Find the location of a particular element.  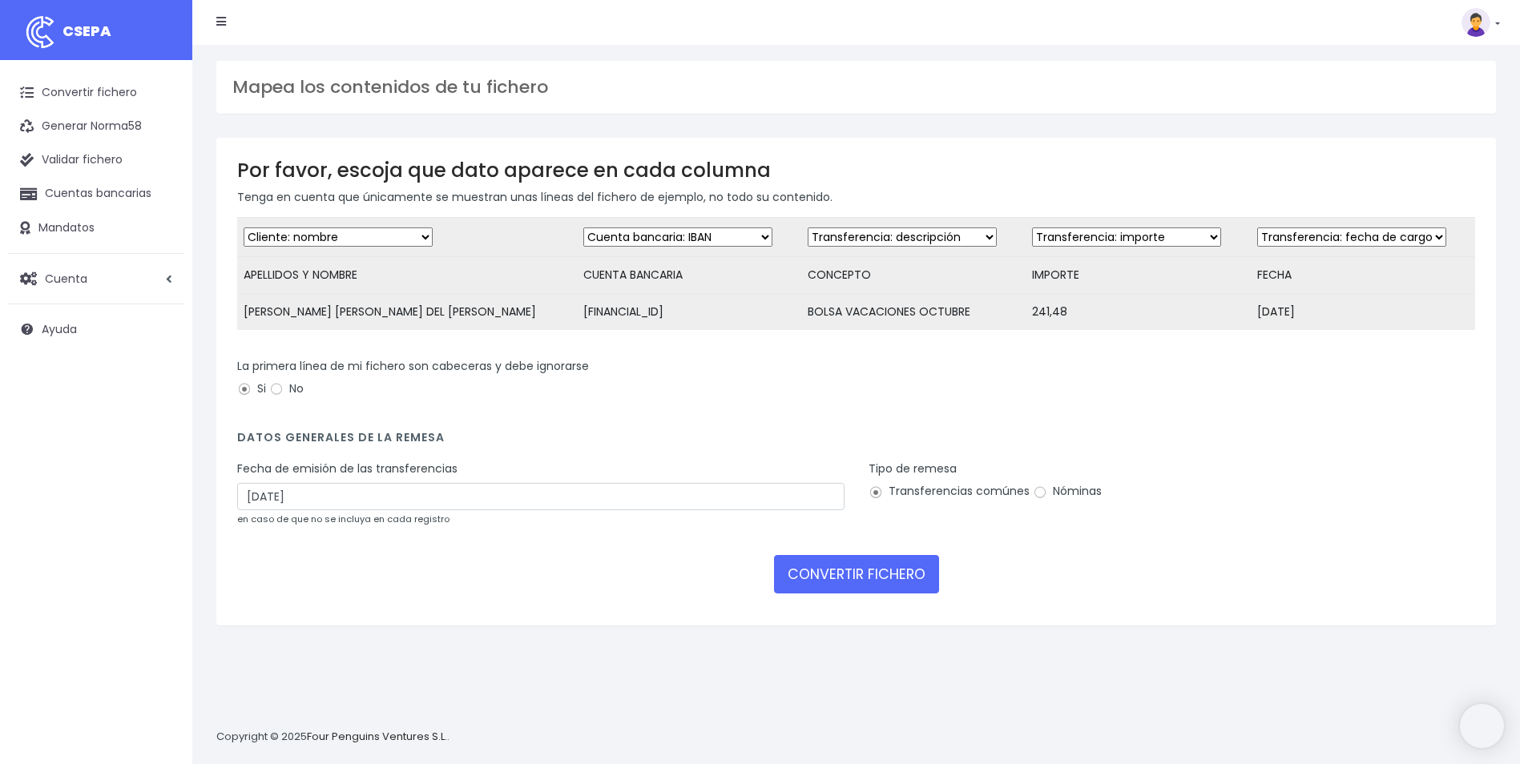

a: Ayuda is located at coordinates (96, 329).